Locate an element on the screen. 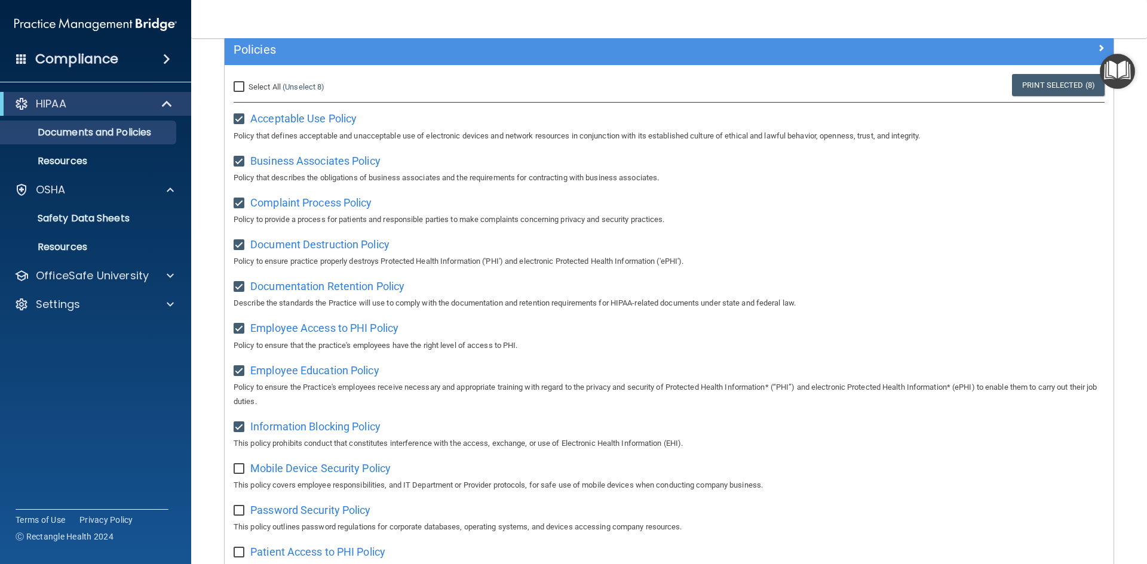  span: Documentation Retention Policy is located at coordinates (327, 286).